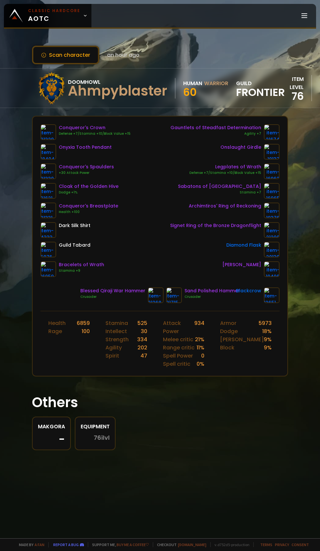 The height and width of the screenshot is (551, 320). I want to click on div: Human, so click(193, 83).